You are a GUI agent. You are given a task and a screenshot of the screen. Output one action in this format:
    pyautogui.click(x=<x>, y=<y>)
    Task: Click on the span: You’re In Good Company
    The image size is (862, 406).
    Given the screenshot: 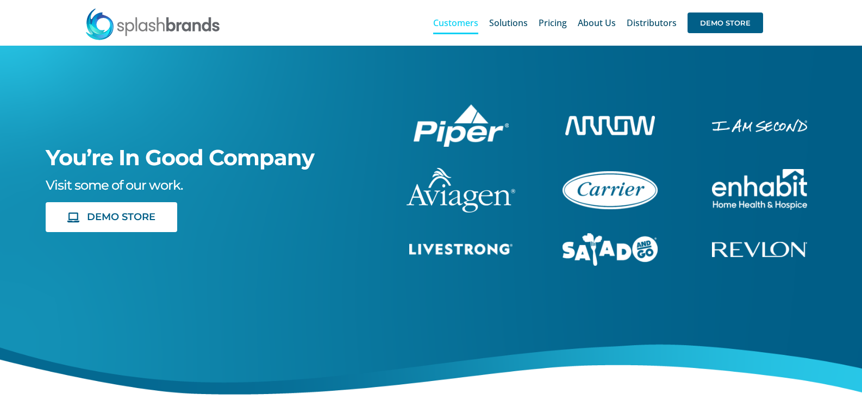 What is the action you would take?
    pyautogui.click(x=180, y=157)
    